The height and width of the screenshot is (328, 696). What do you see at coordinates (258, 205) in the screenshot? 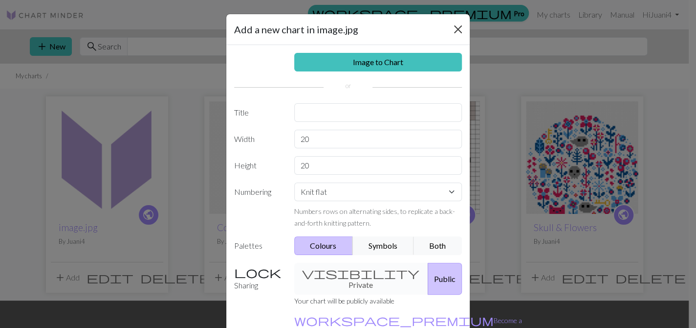
I see `label: Numbering` at bounding box center [258, 205].